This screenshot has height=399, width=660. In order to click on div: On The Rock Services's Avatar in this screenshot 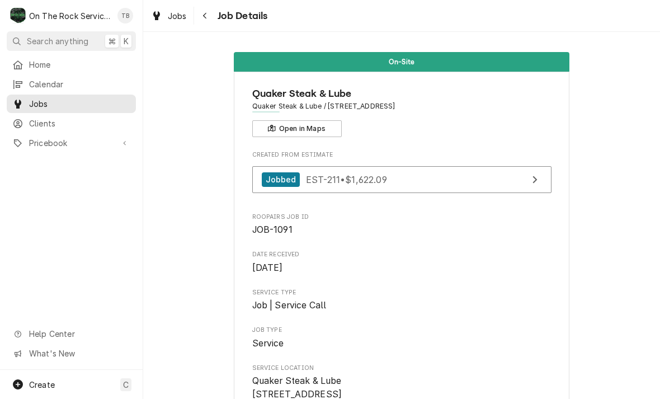, I will do `click(18, 16)`.